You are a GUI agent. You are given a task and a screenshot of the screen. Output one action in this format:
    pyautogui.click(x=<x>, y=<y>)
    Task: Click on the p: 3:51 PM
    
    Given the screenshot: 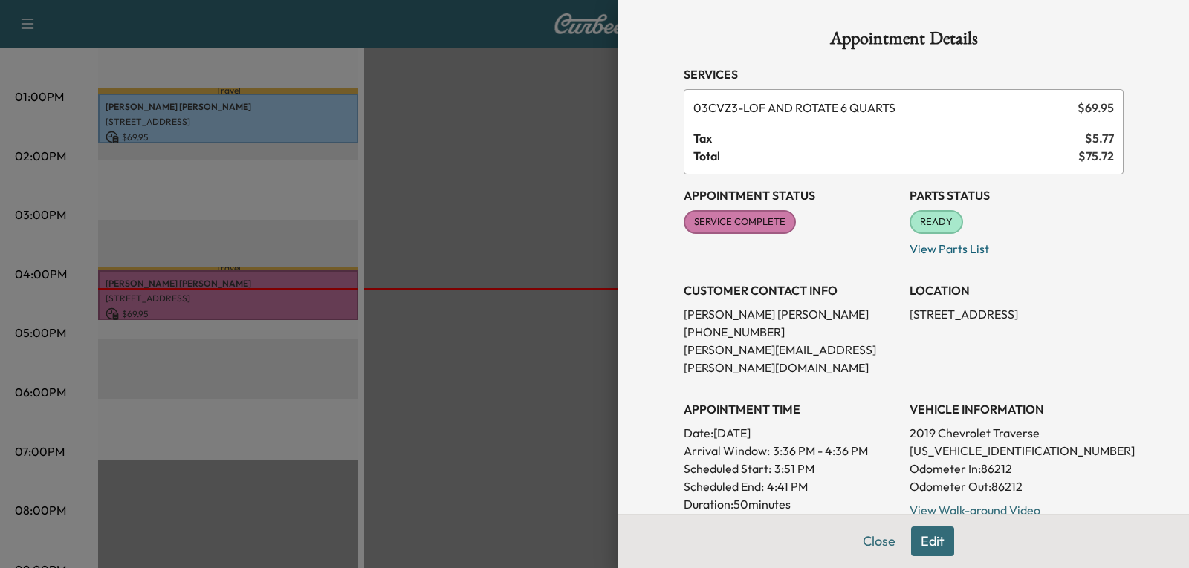 What is the action you would take?
    pyautogui.click(x=794, y=469)
    